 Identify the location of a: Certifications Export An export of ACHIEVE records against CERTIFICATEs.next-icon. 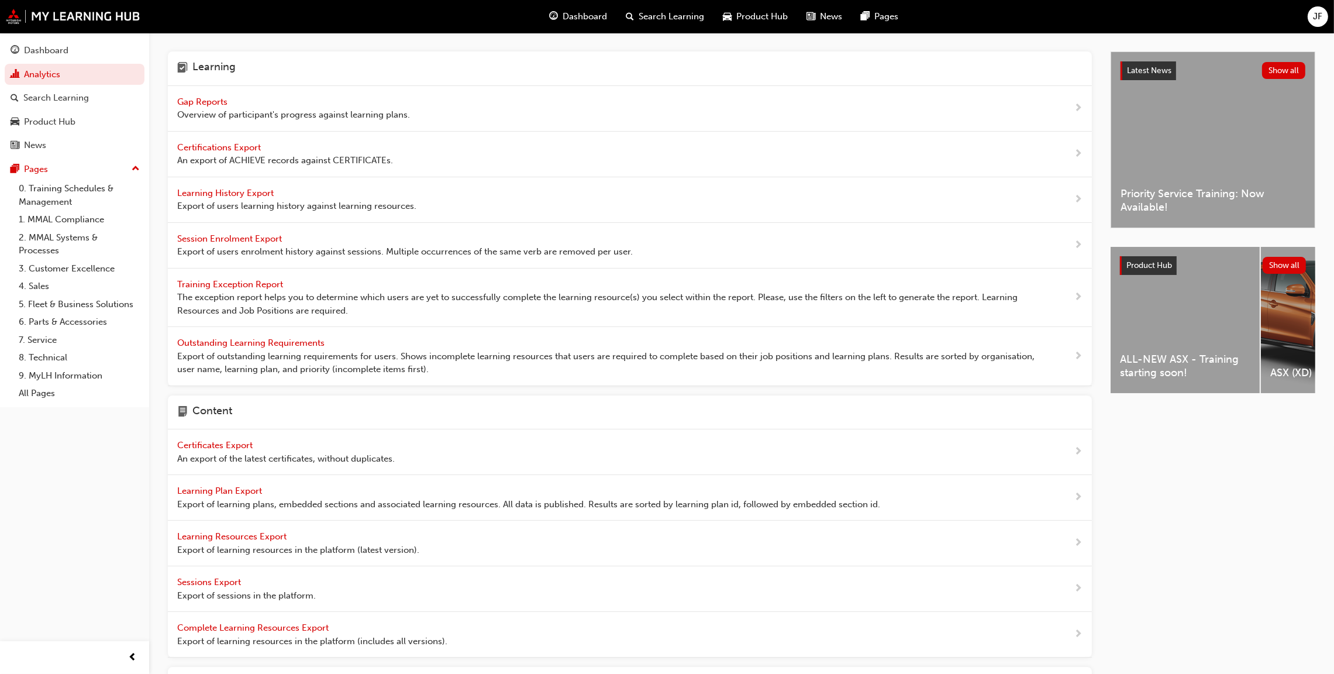
(630, 154).